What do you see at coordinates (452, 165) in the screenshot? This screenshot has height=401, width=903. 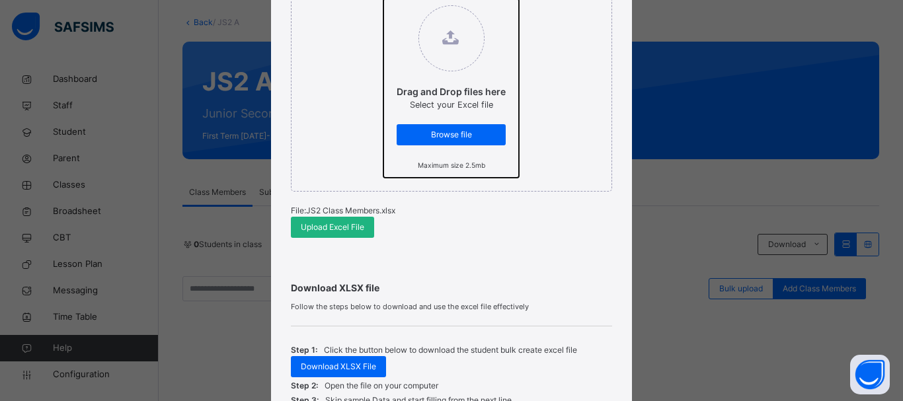 I see `small: Maximum size 2.5mb` at bounding box center [452, 165].